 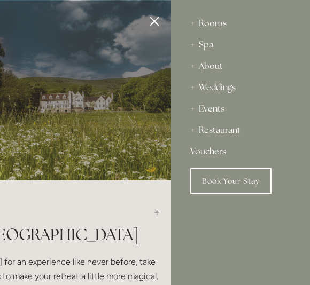 What do you see at coordinates (240, 66) in the screenshot?
I see `div: About` at bounding box center [240, 66].